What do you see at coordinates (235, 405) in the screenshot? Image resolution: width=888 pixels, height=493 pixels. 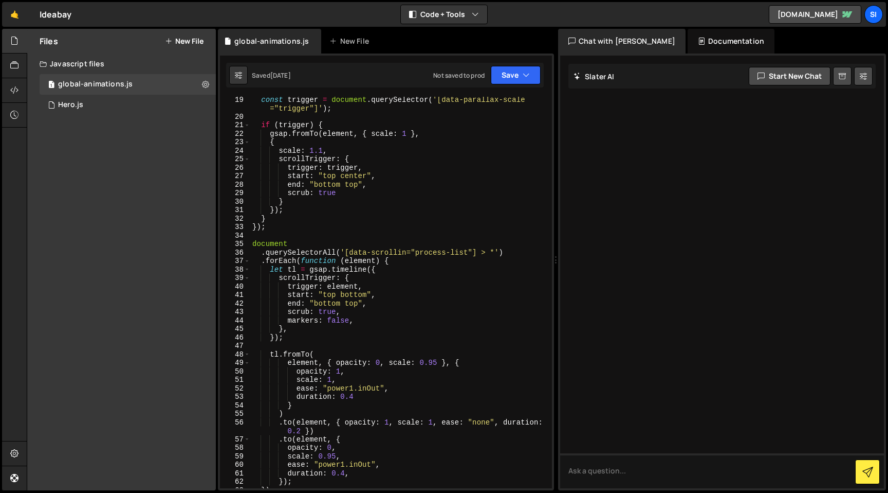 I see `div: 54` at bounding box center [235, 405].